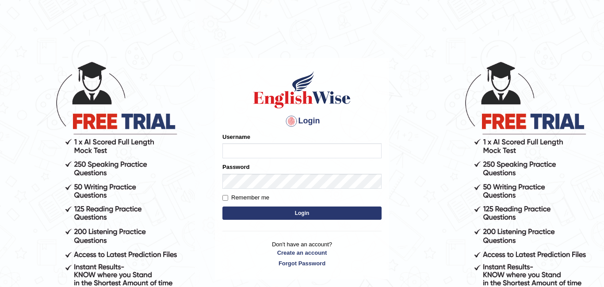 This screenshot has width=604, height=287. What do you see at coordinates (302, 213) in the screenshot?
I see `button: Login` at bounding box center [302, 213].